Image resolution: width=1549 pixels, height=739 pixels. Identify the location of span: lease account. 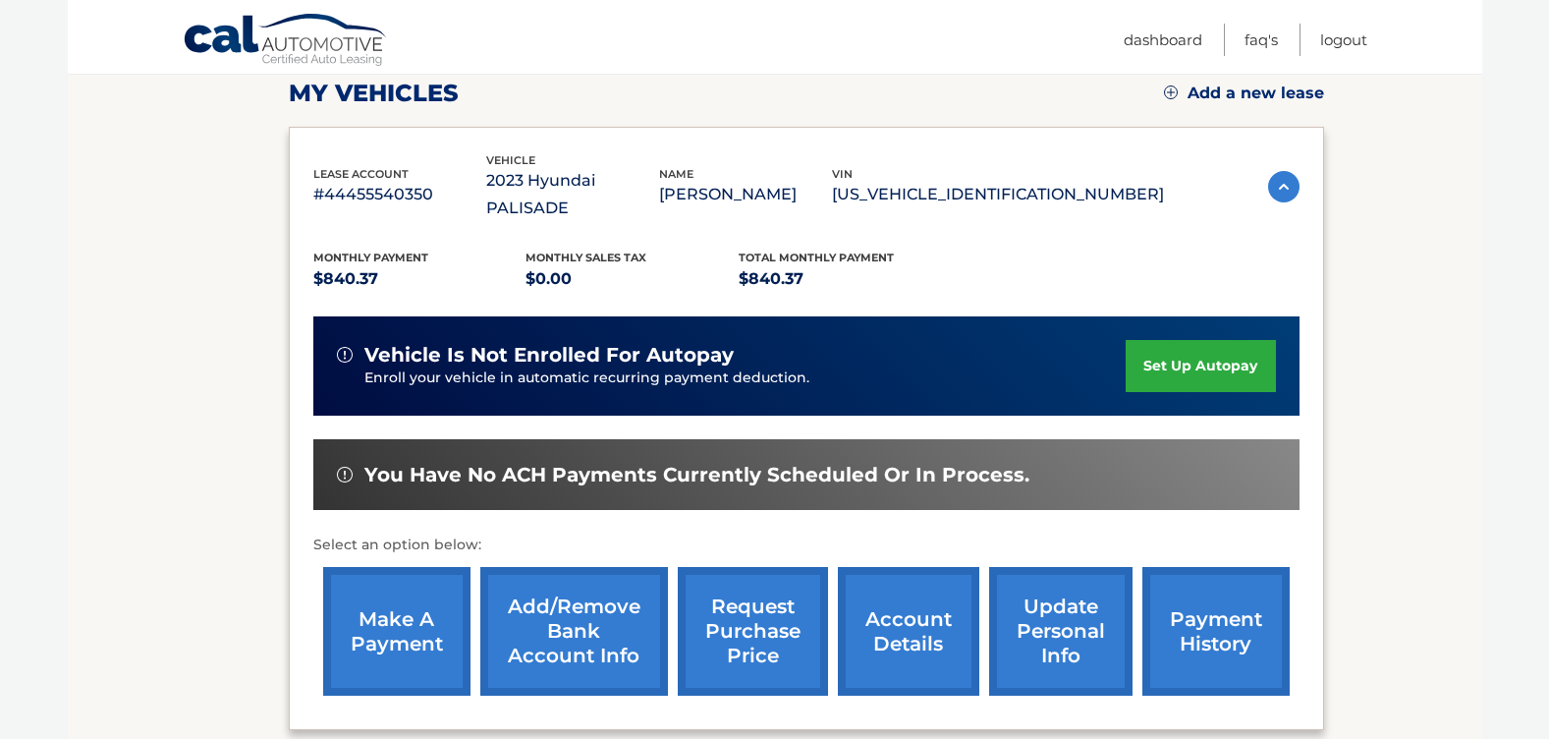
(361, 174).